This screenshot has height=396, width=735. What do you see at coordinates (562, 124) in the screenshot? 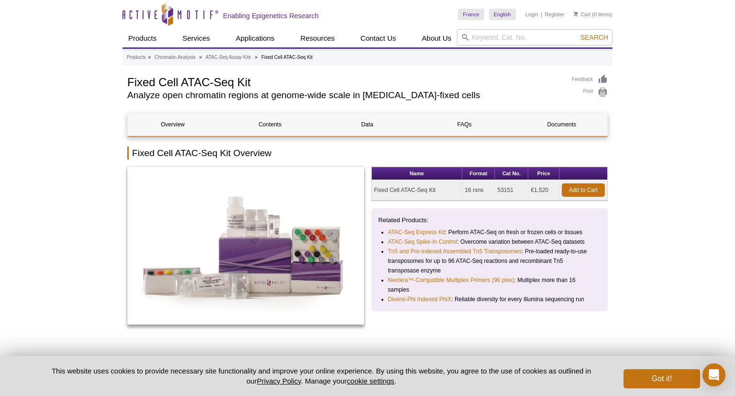
I see `a: Documents` at bounding box center [562, 124].